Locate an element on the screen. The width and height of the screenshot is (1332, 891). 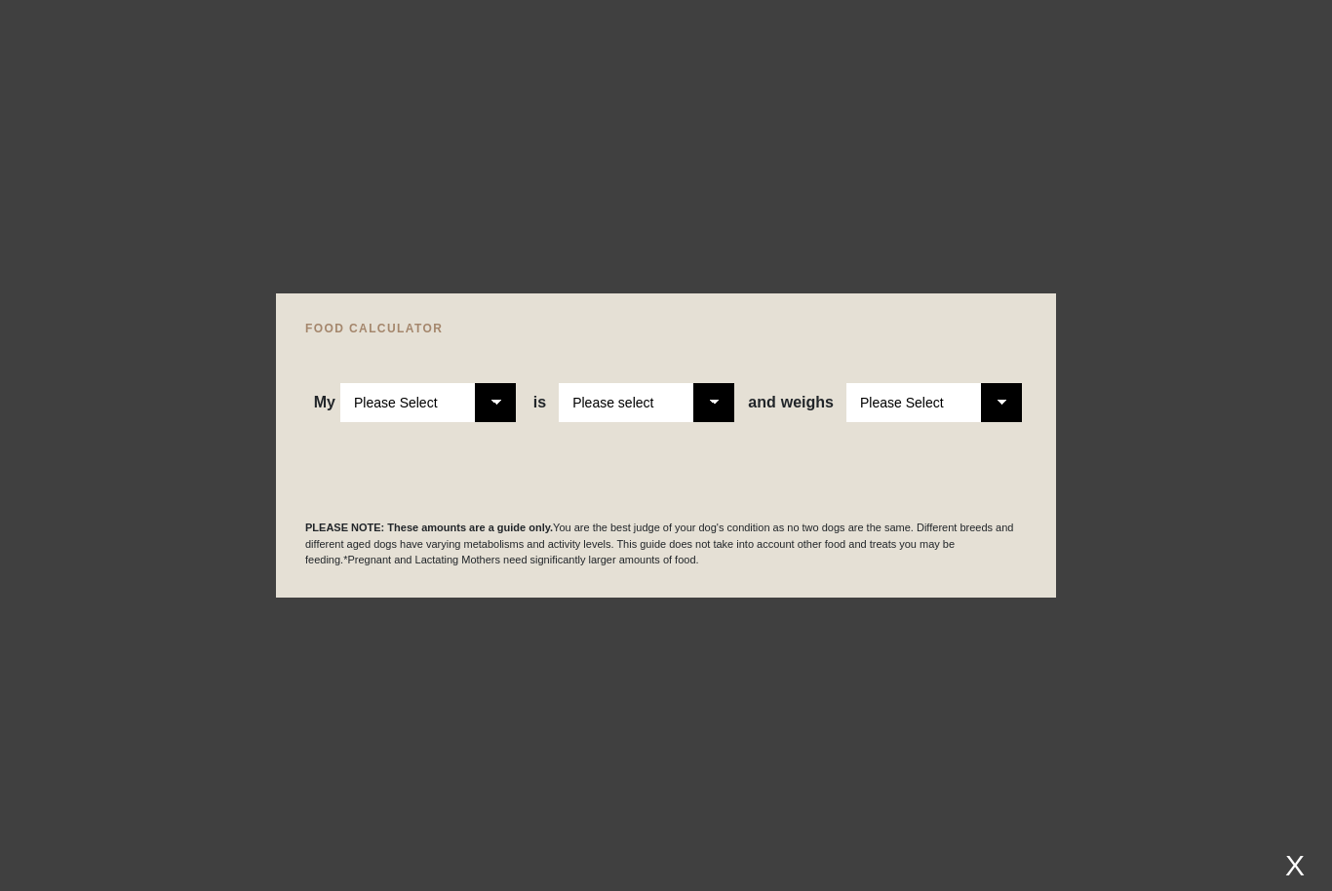
div: X is located at coordinates (1295, 865).